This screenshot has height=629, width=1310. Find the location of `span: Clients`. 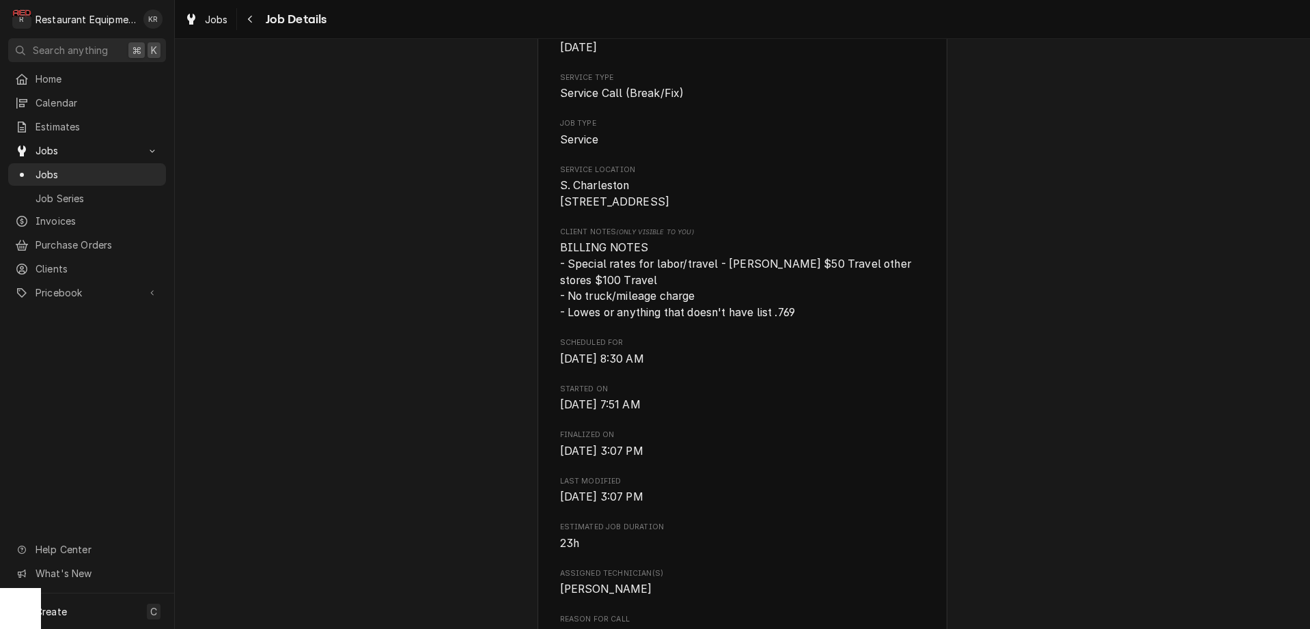

span: Clients is located at coordinates (97, 268).